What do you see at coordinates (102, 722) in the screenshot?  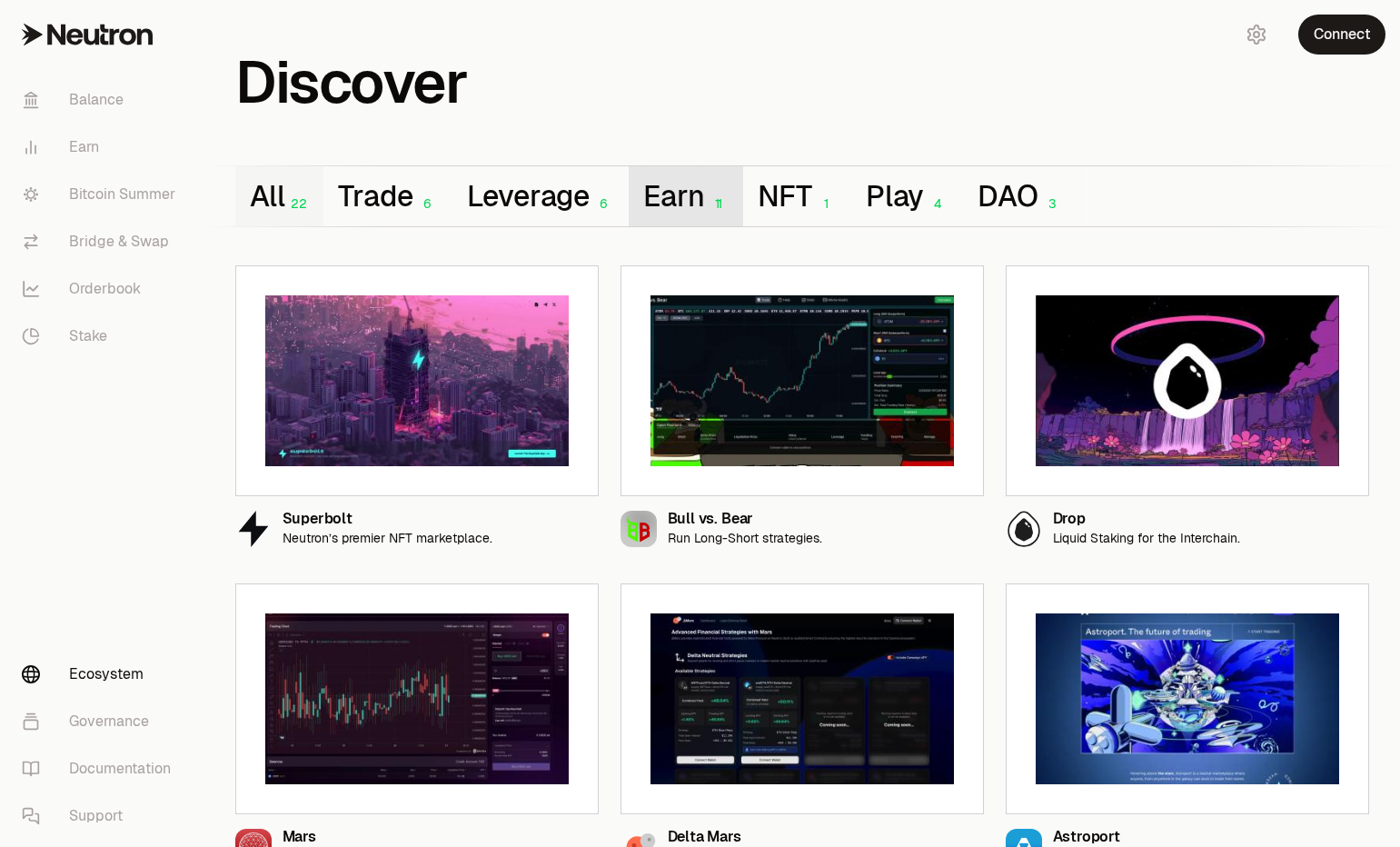 I see `a: Governance` at bounding box center [102, 722].